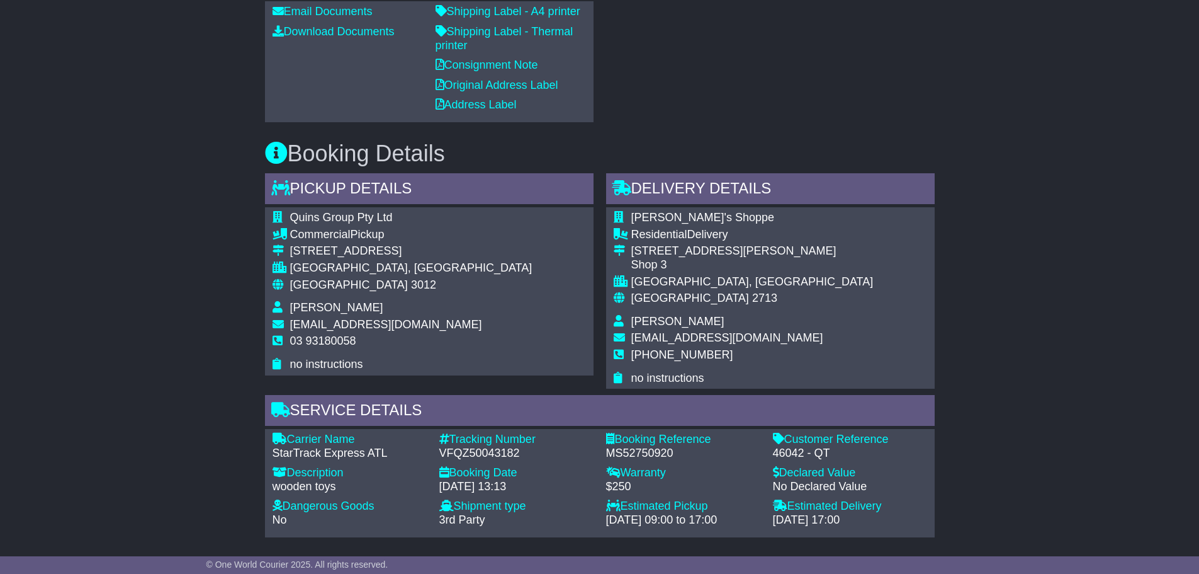 The width and height of the screenshot is (1199, 574). I want to click on div: $250, so click(683, 487).